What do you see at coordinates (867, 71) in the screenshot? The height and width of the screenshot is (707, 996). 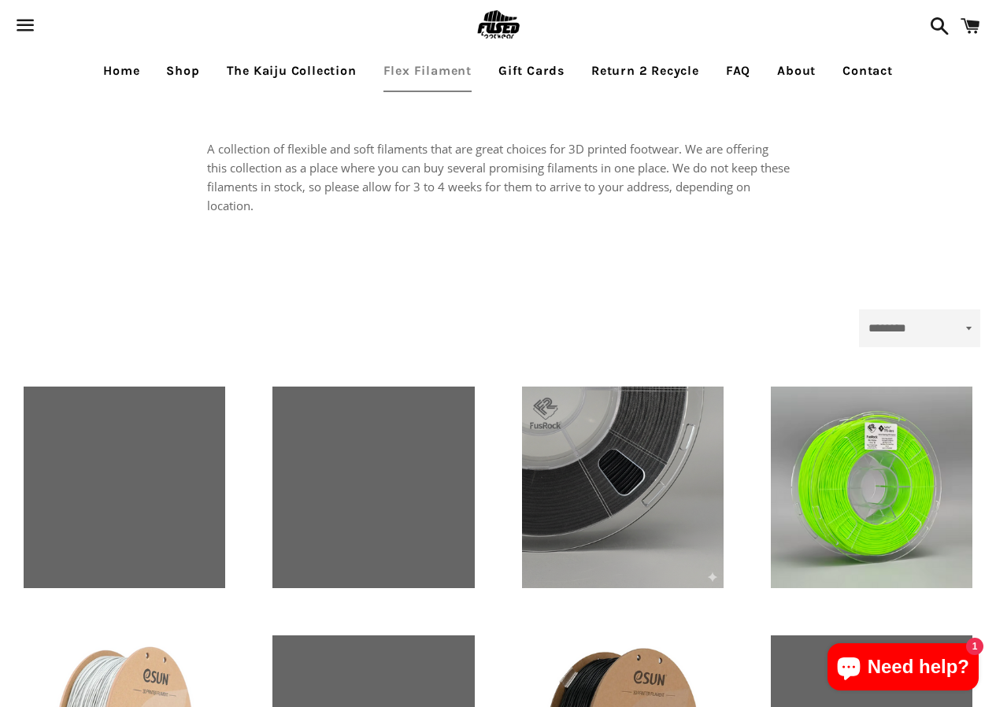 I see `a: Contact` at bounding box center [867, 71].